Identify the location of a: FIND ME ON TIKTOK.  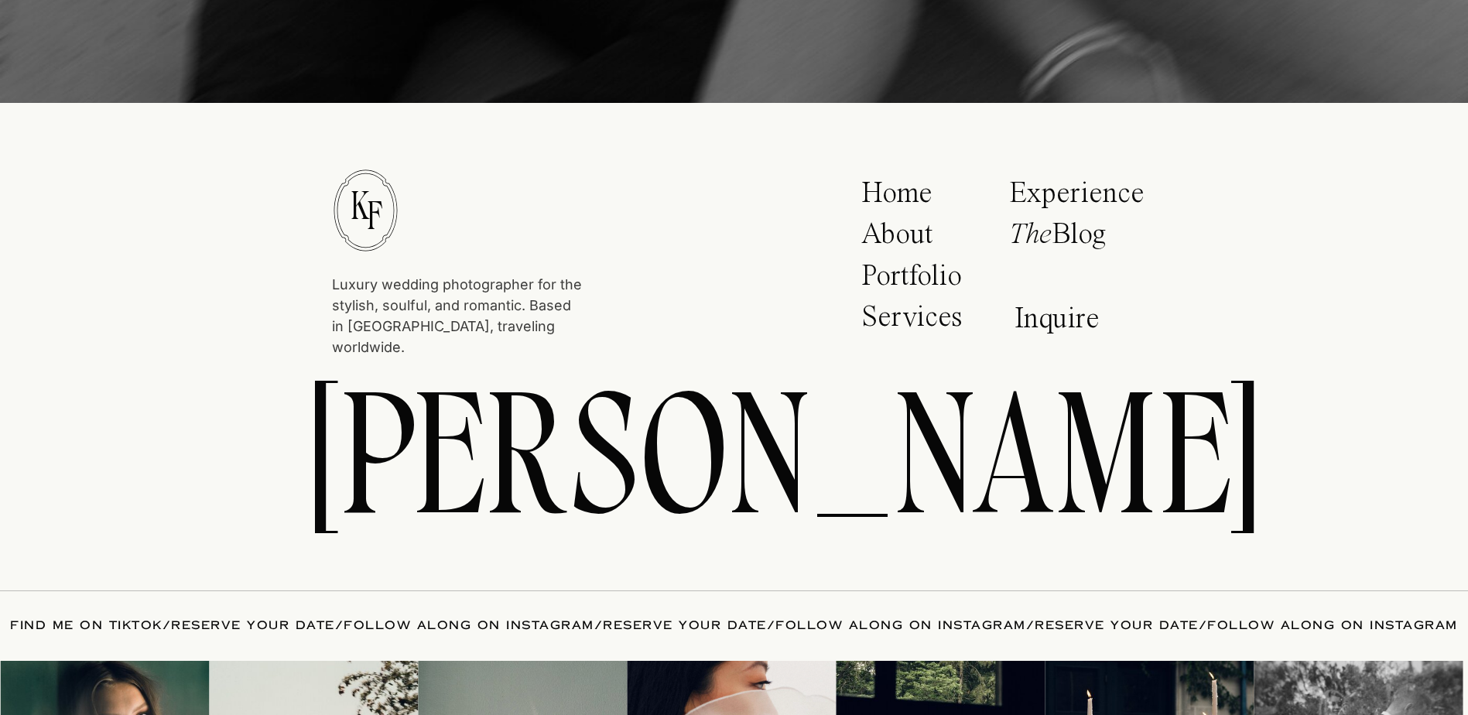
(86, 625).